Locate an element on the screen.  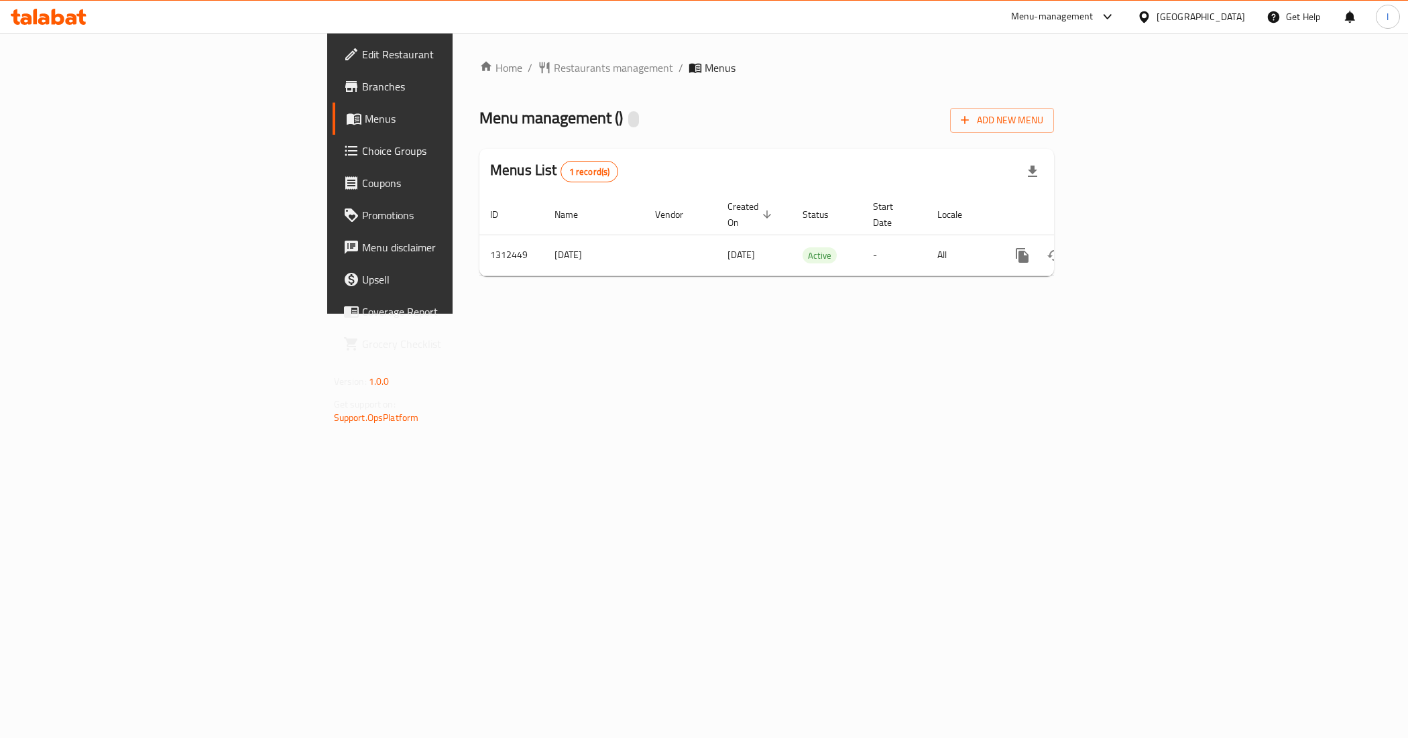
span: Branches is located at coordinates (456, 86).